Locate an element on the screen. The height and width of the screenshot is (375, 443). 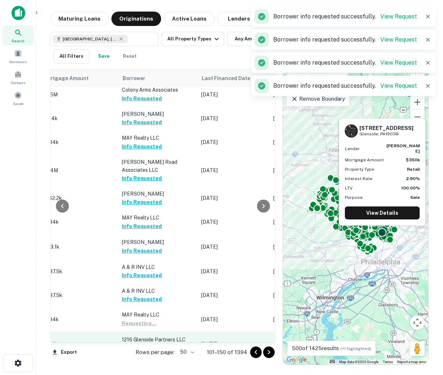
button: Export is located at coordinates (65, 352).